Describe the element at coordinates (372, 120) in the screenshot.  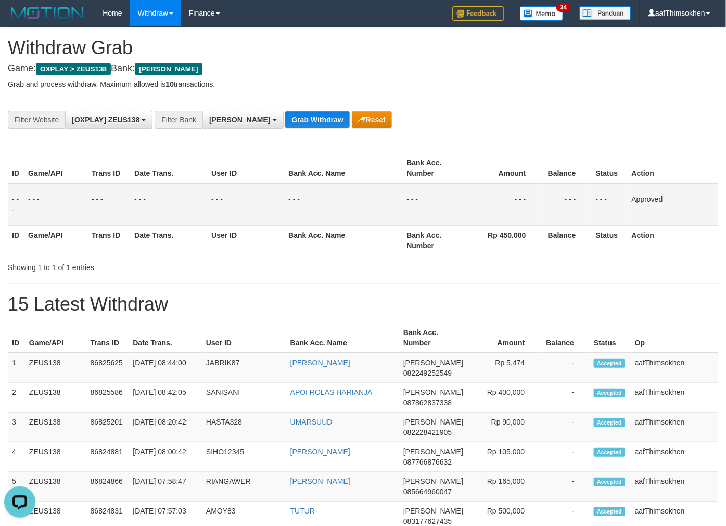
I see `button: Reset` at that location.